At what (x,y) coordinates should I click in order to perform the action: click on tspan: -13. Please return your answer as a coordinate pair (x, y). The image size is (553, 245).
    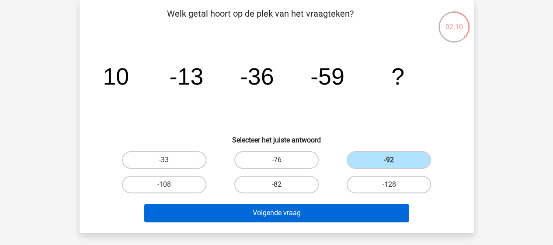
    Looking at the image, I should click on (186, 76).